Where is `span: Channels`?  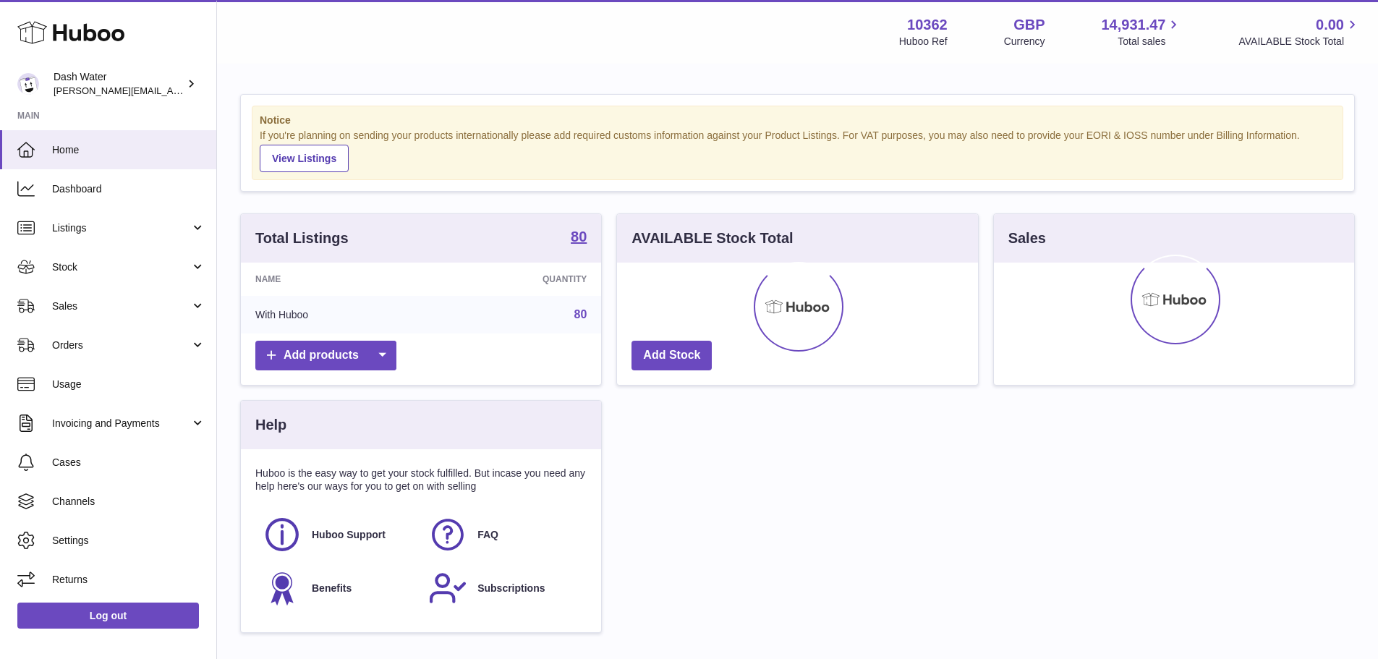
span: Channels is located at coordinates (129, 501).